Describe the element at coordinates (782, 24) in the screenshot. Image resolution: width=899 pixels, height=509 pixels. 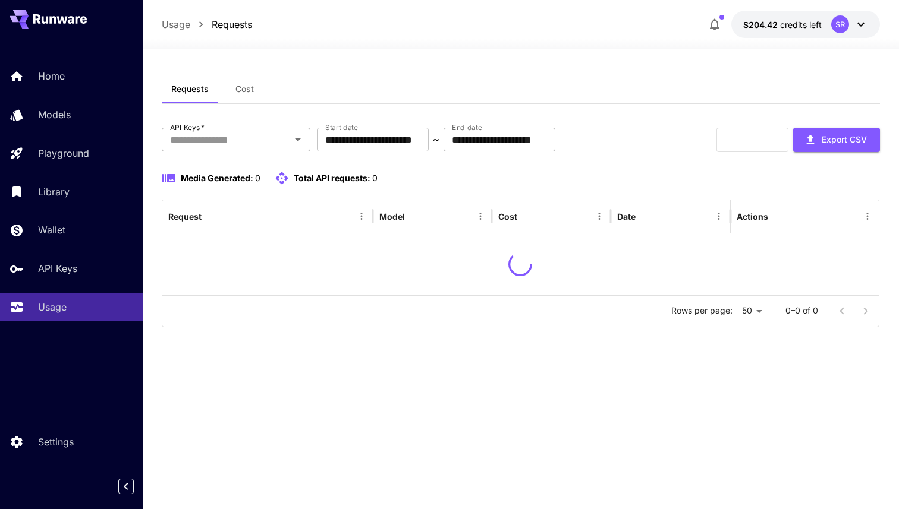
I see `div: $204.41546` at that location.